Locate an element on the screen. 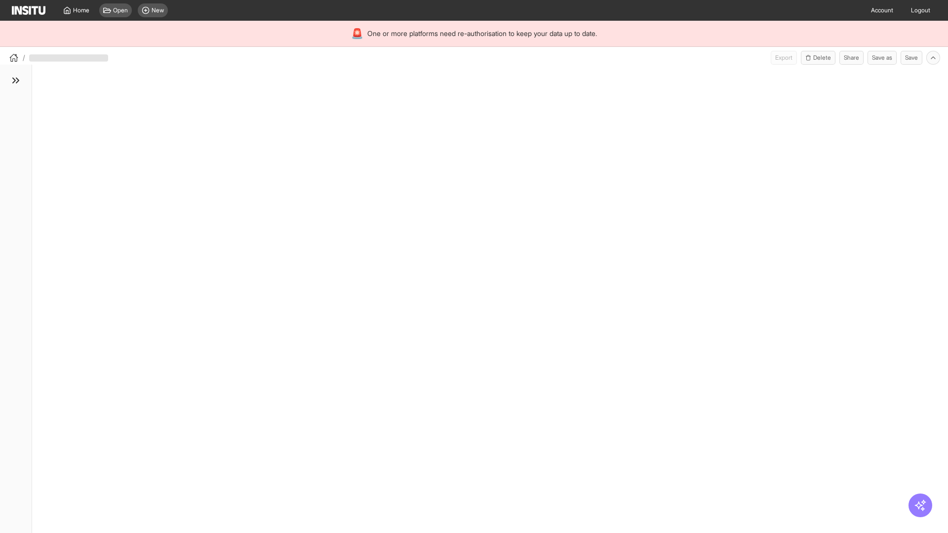 This screenshot has height=533, width=948. button: Share is located at coordinates (851, 58).